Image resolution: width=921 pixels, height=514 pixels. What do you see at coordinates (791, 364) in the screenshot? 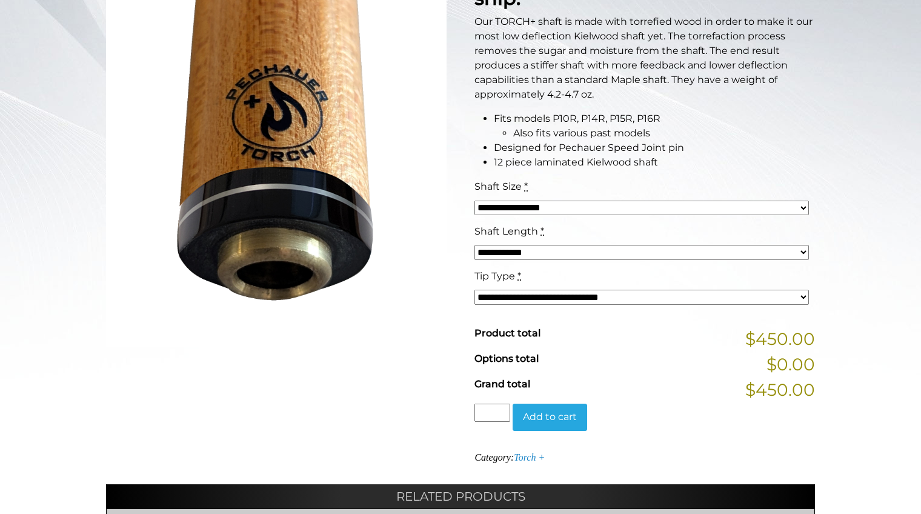
I see `span: $0.00` at bounding box center [791, 364].